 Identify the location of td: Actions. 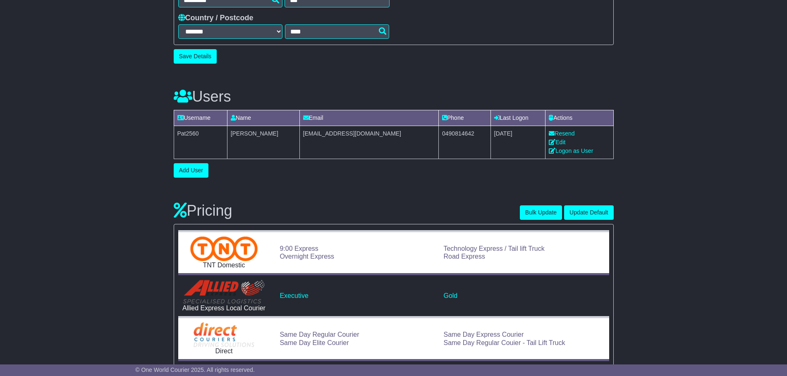
(579, 118).